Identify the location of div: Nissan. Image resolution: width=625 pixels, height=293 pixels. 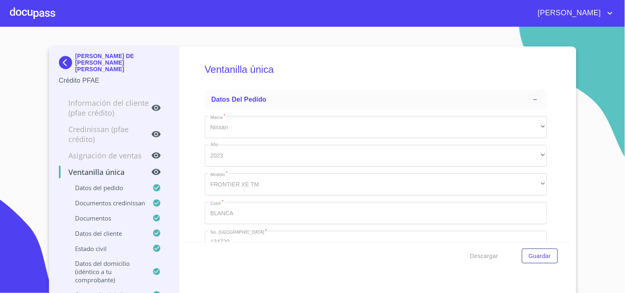
(376, 127).